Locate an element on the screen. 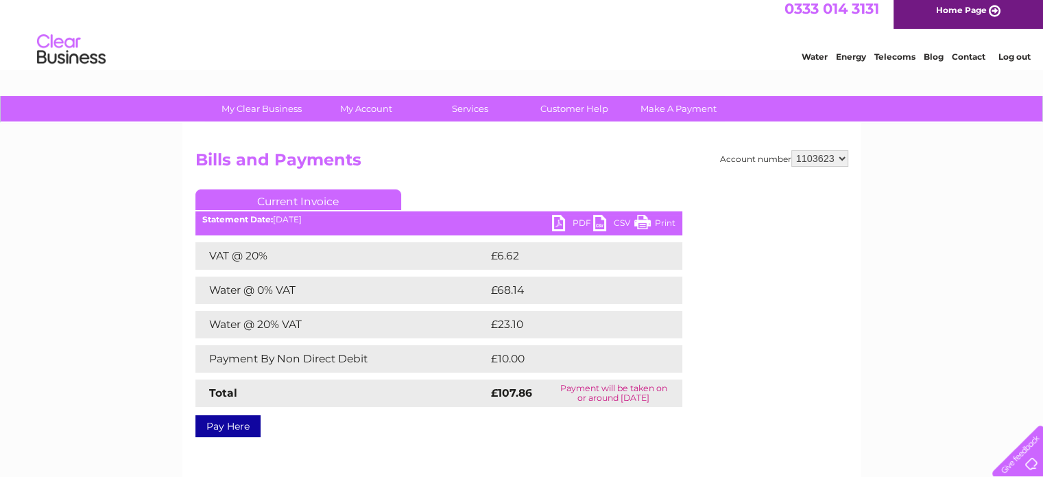 The height and width of the screenshot is (477, 1043). a: Log out is located at coordinates (1014, 63).